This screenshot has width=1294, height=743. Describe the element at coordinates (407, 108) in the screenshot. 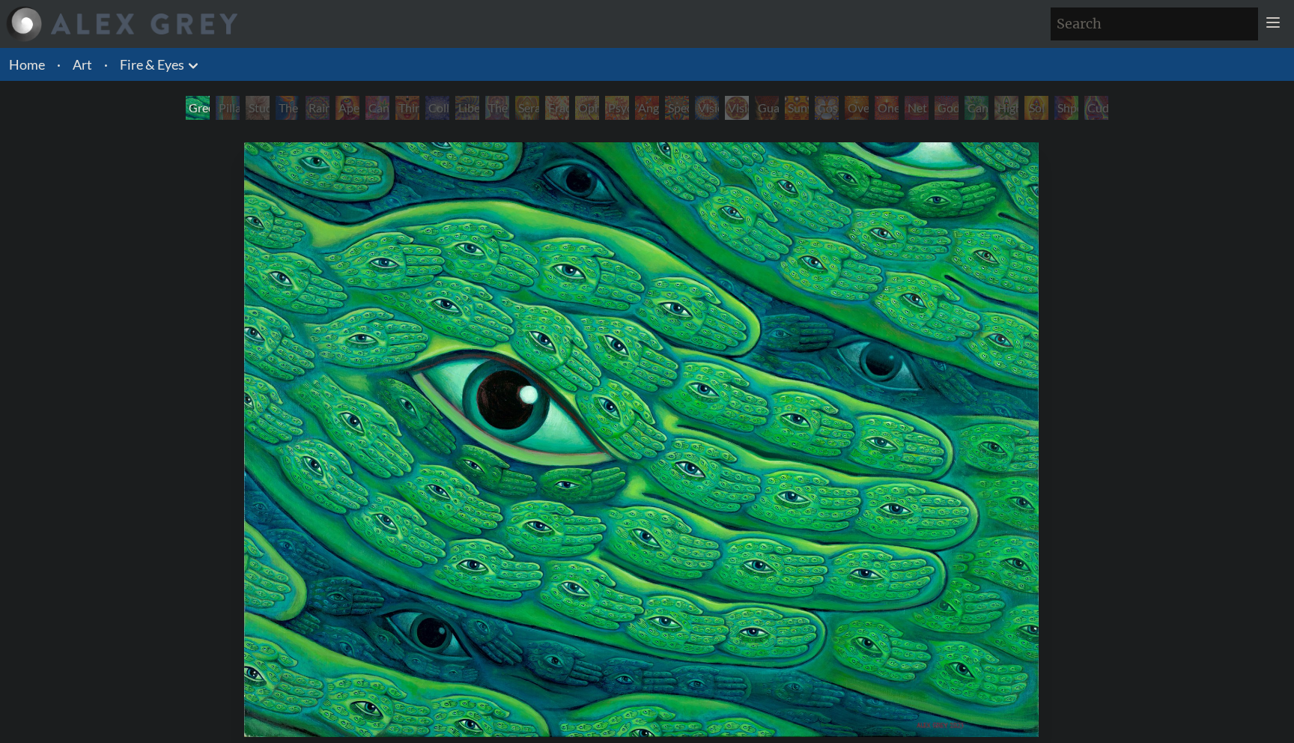

I see `div: Third Eye Tears of Joy` at that location.